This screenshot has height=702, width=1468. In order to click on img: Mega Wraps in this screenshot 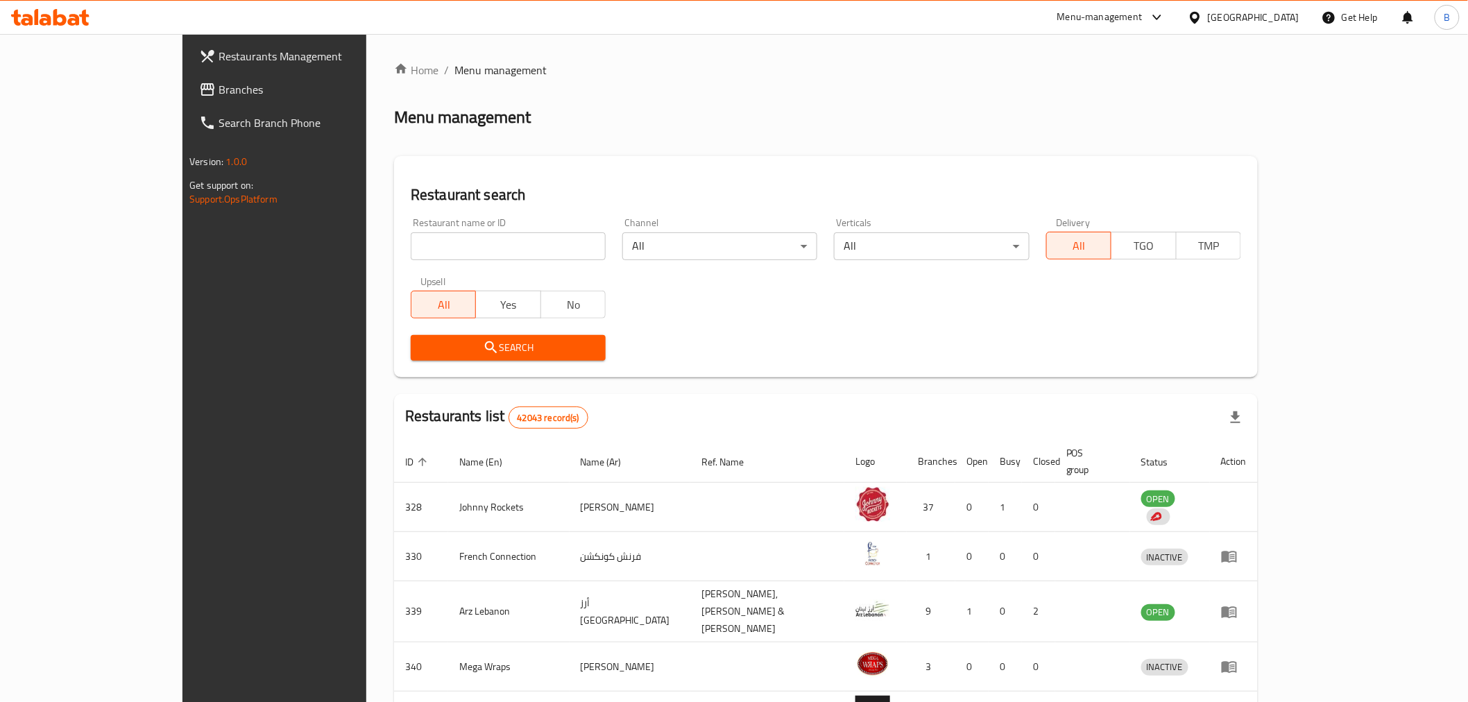, I will do `click(873, 664)`.